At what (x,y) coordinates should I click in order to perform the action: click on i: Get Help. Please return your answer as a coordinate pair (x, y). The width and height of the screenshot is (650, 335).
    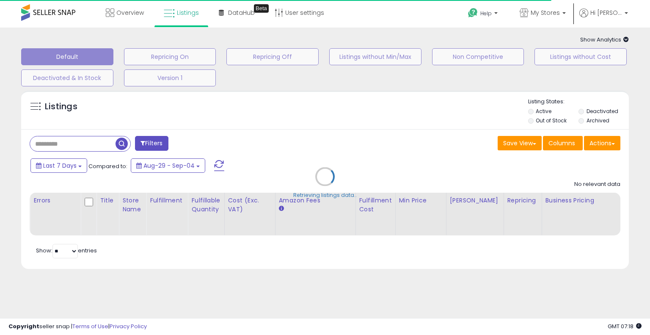
    Looking at the image, I should click on (473, 13).